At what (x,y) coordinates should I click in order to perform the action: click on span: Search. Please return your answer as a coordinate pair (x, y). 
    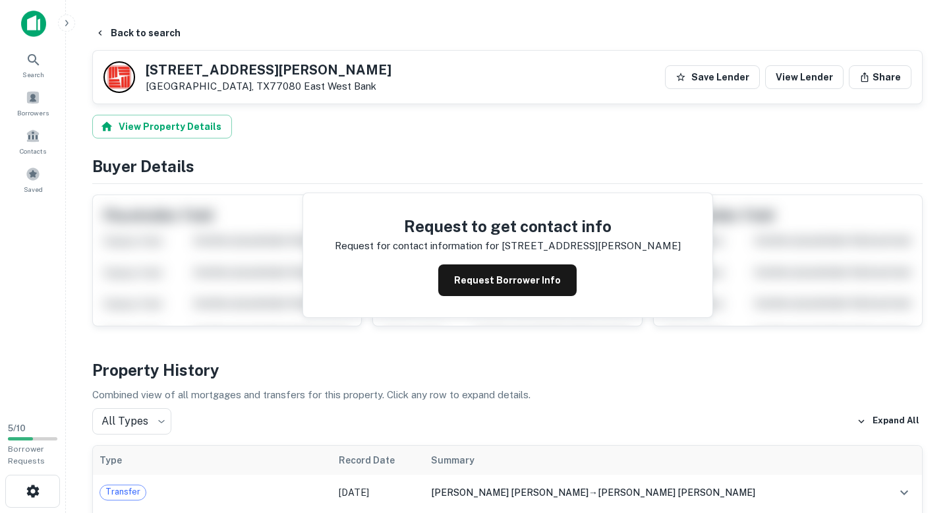
    Looking at the image, I should click on (33, 74).